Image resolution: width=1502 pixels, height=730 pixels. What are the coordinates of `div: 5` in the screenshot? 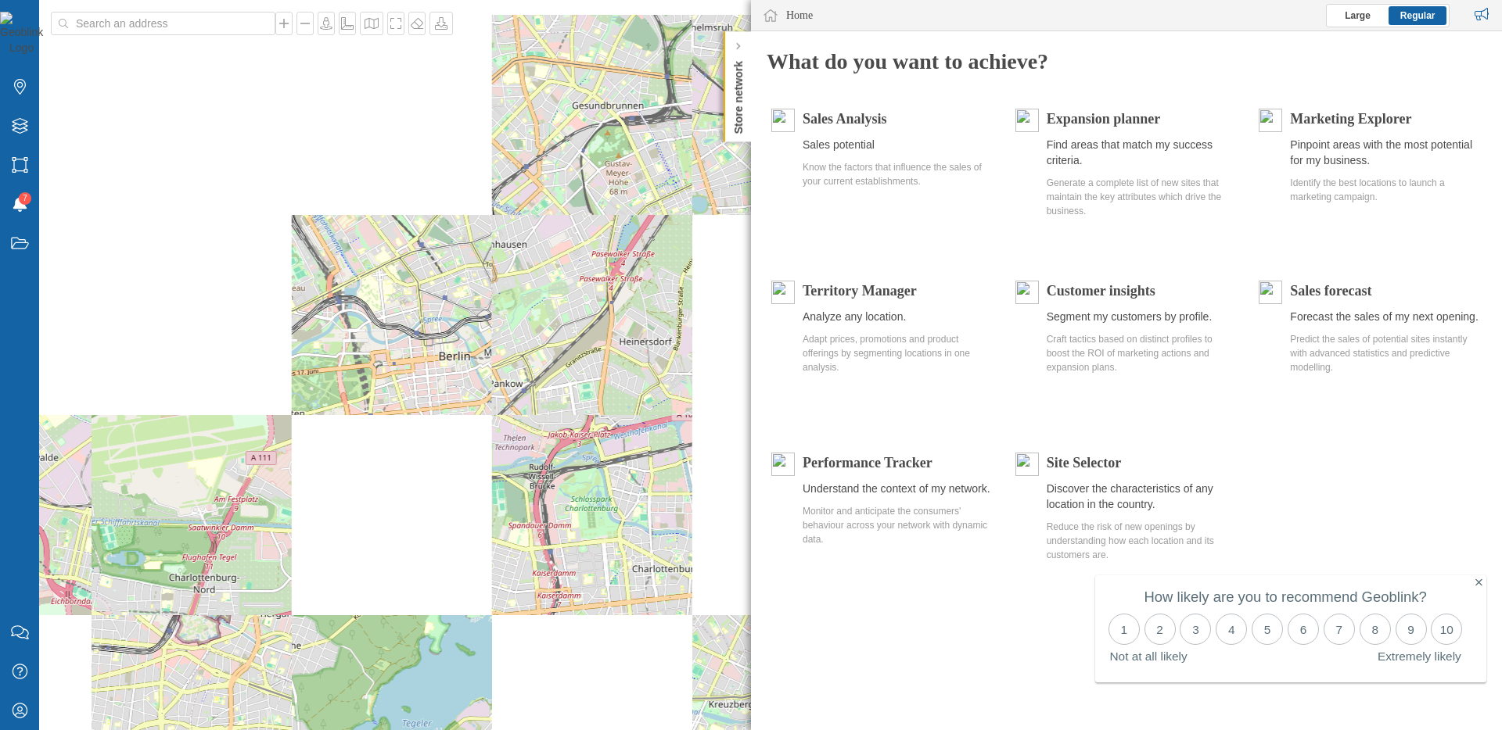 It's located at (1267, 630).